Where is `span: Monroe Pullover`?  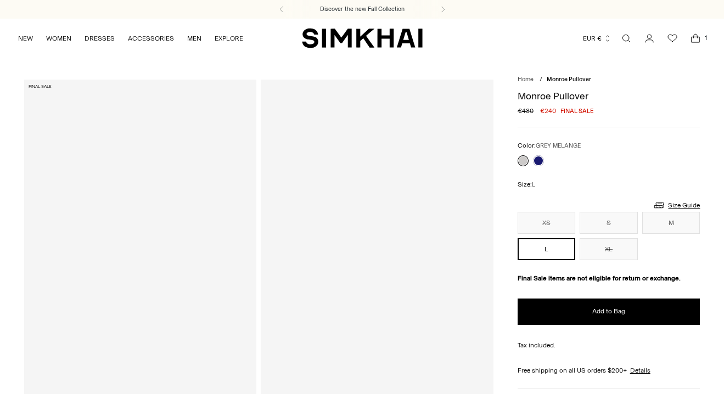
span: Monroe Pullover is located at coordinates (569, 79).